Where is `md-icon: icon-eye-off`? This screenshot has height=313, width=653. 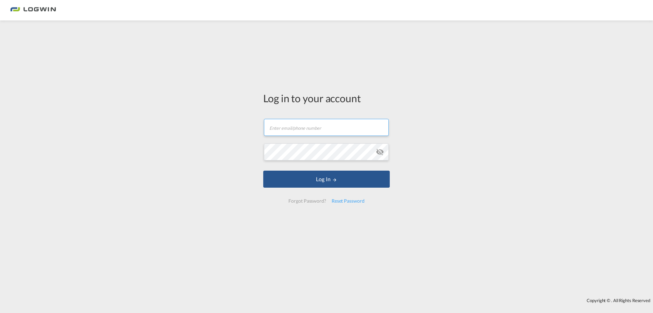 md-icon: icon-eye-off is located at coordinates (380, 152).